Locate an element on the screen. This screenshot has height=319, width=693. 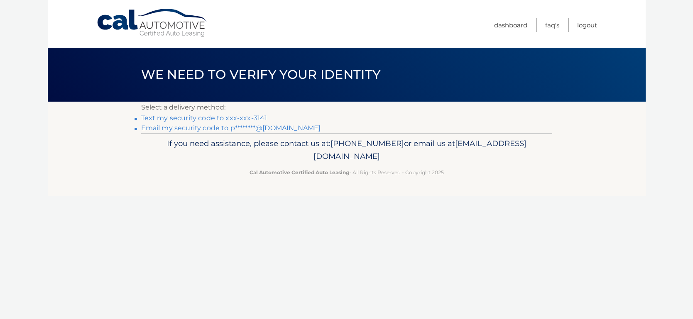
a: Text my security code to xxx-xxx-3141 is located at coordinates (204, 118).